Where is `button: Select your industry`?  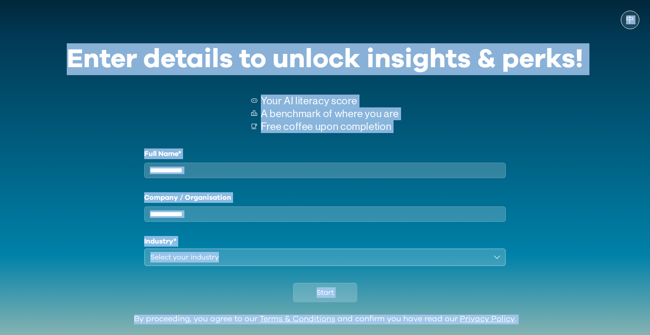 button: Select your industry is located at coordinates (325, 257).